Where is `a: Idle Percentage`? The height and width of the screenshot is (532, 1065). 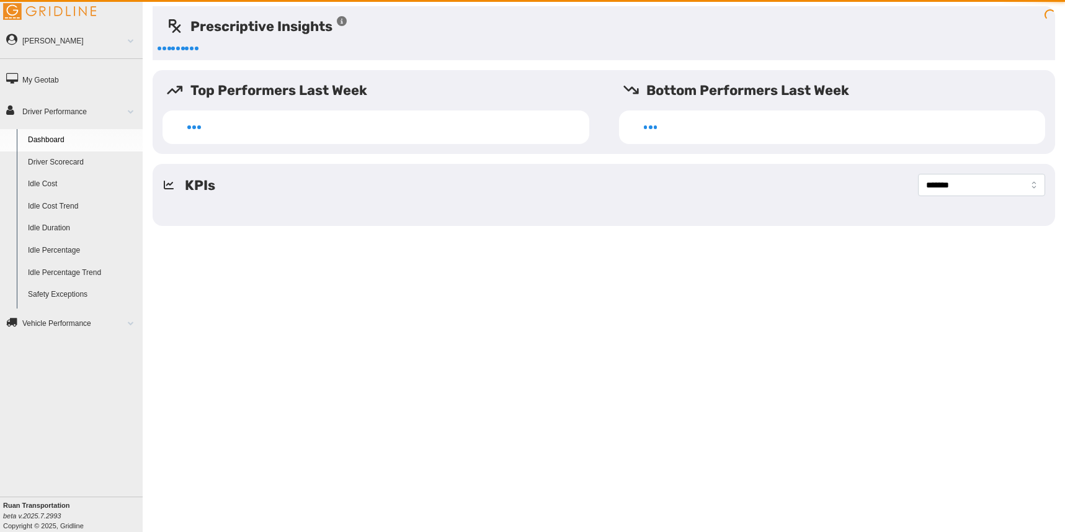
a: Idle Percentage is located at coordinates (82, 251).